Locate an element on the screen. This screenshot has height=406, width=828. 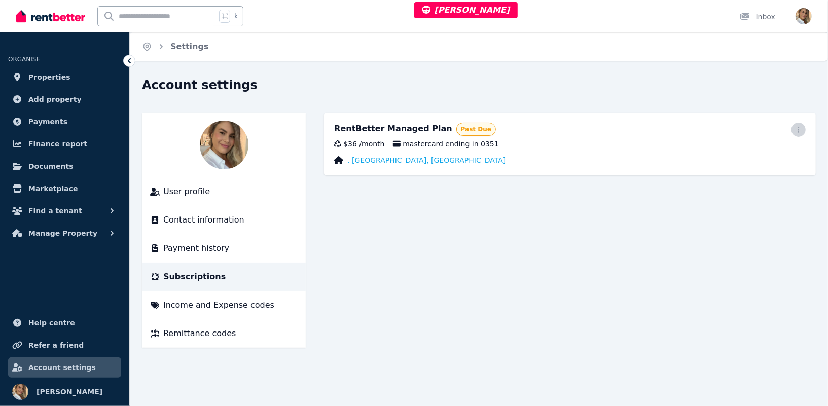
nav: Breadcrumb is located at coordinates (175, 47).